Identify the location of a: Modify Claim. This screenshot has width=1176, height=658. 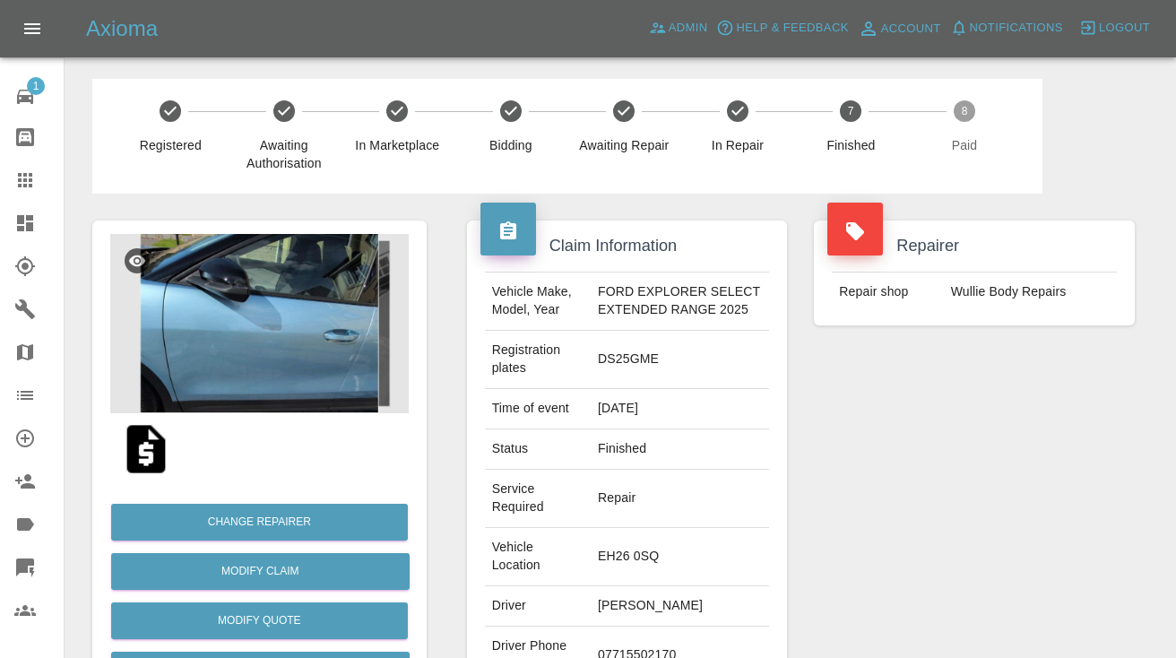
(260, 571).